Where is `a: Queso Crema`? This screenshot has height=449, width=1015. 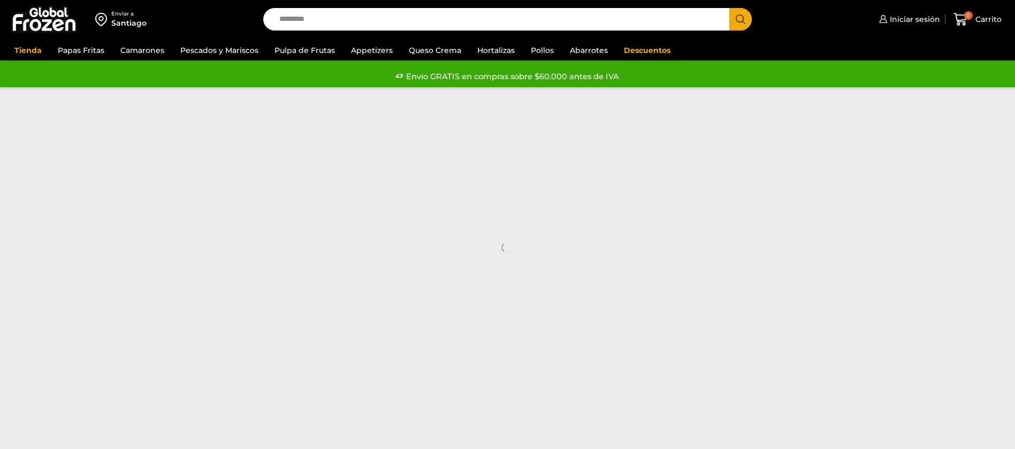
a: Queso Crema is located at coordinates (435, 50).